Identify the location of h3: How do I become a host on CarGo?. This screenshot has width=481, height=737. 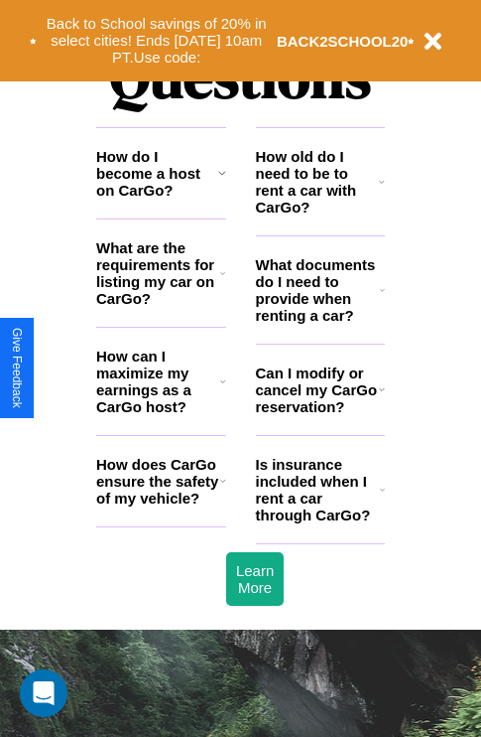
(157, 173).